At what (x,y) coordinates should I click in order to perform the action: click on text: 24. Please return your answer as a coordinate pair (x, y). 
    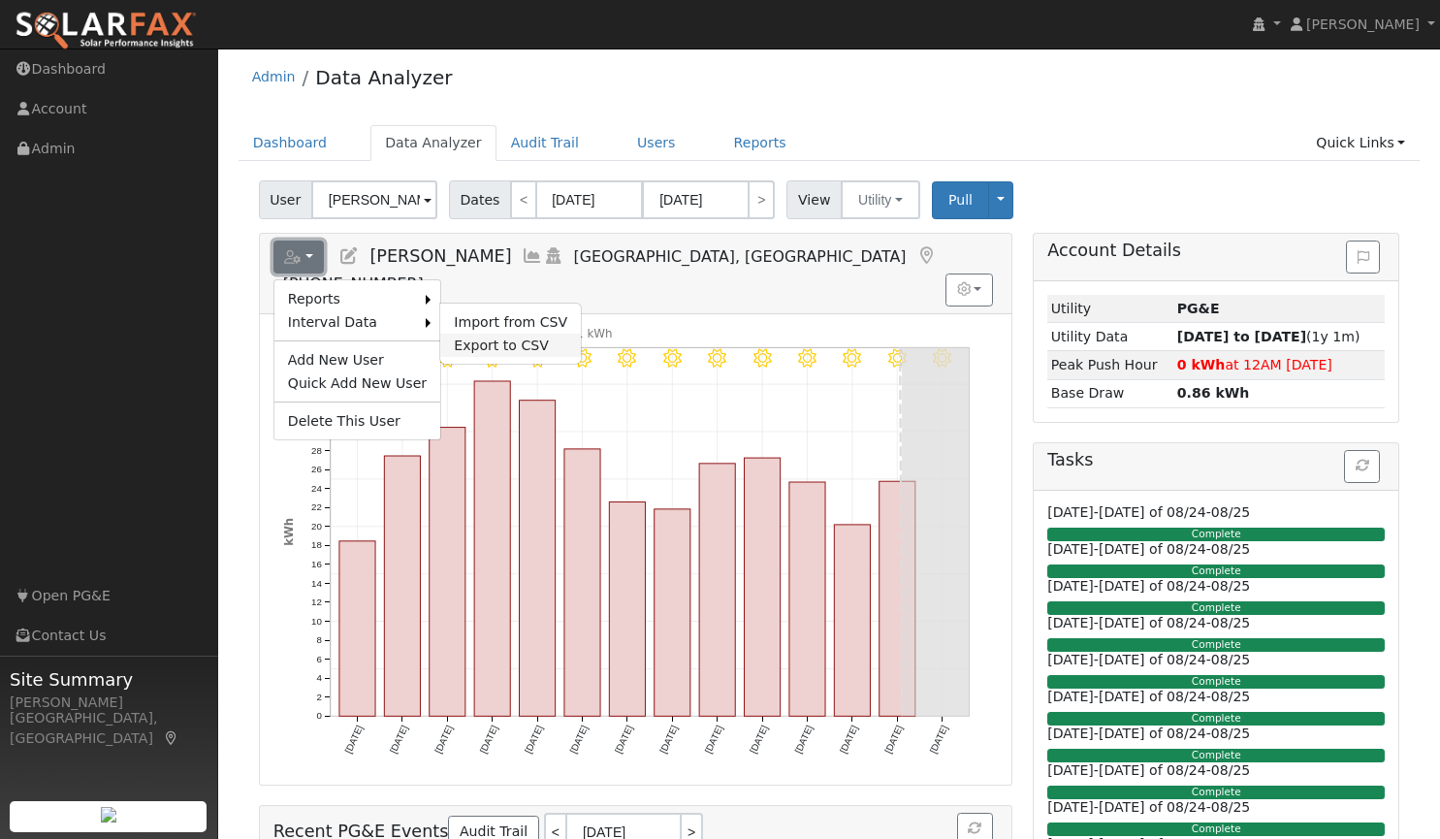
    Looking at the image, I should click on (316, 488).